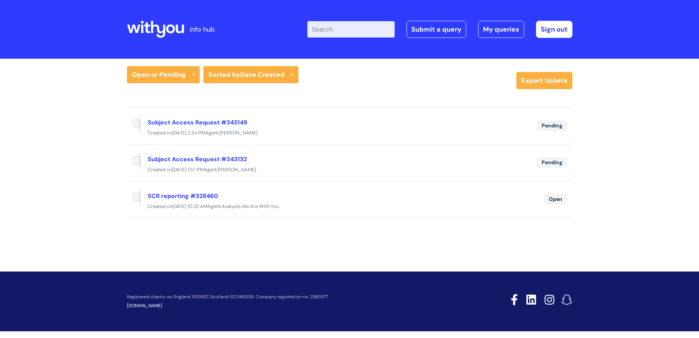 The width and height of the screenshot is (699, 338). What do you see at coordinates (197, 159) in the screenshot?
I see `a: Subject Access Request #343132` at bounding box center [197, 159].